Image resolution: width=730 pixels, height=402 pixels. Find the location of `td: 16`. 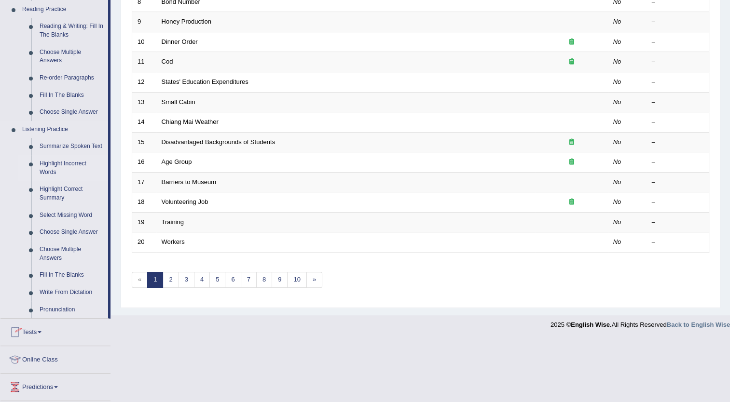

td: 16 is located at coordinates (144, 163).